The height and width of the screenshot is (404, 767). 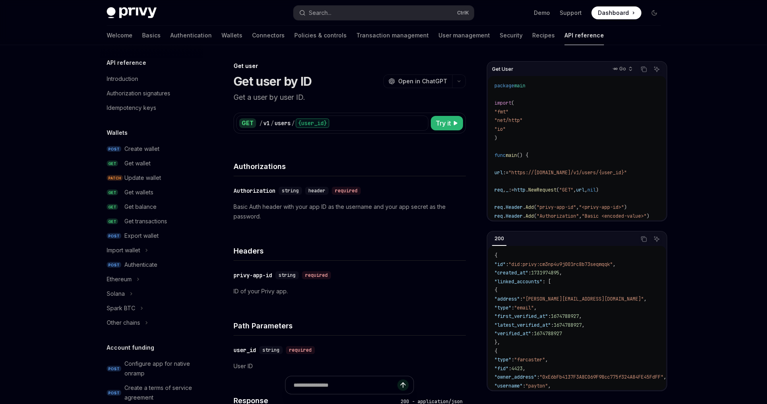 What do you see at coordinates (548, 334) in the screenshot?
I see `span: 1674788927` at bounding box center [548, 334].